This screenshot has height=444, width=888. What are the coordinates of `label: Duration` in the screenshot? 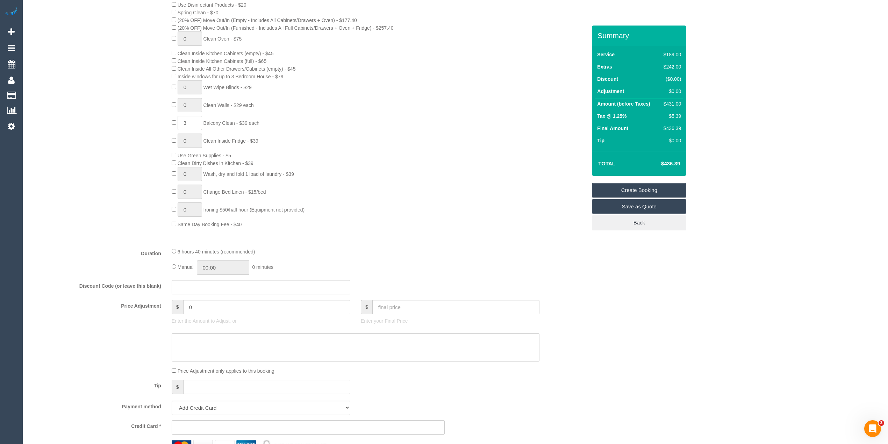 It's located at (95, 252).